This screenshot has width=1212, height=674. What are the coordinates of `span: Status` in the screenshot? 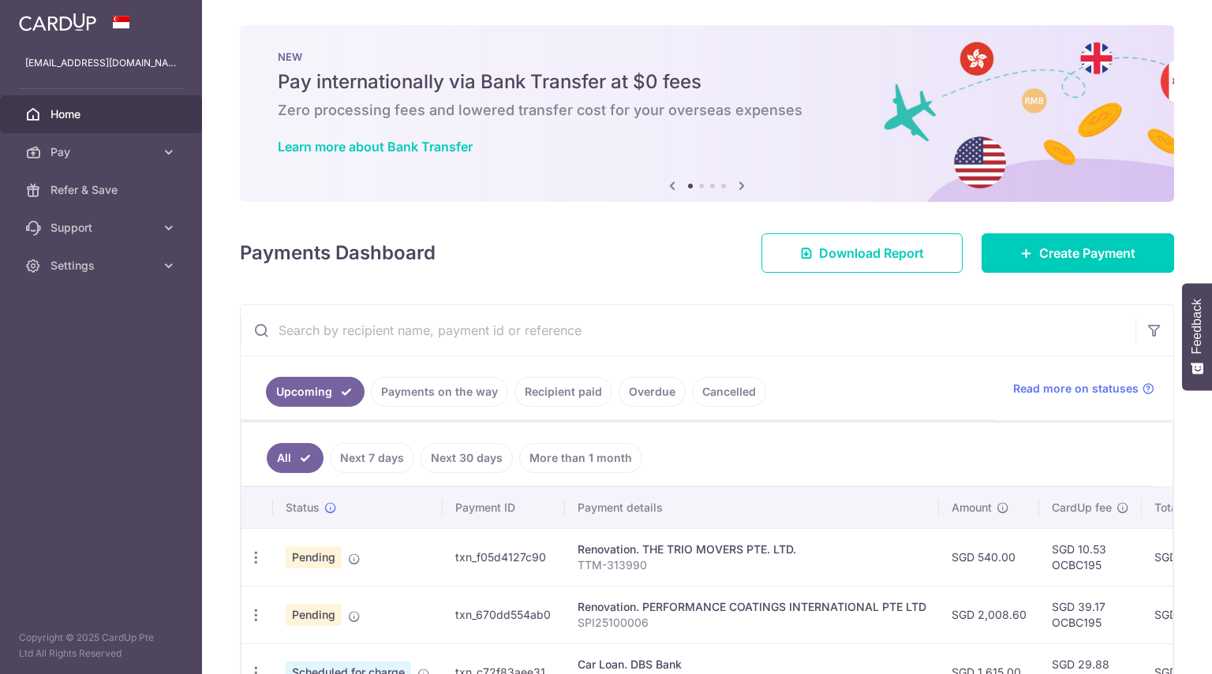 It's located at (302, 508).